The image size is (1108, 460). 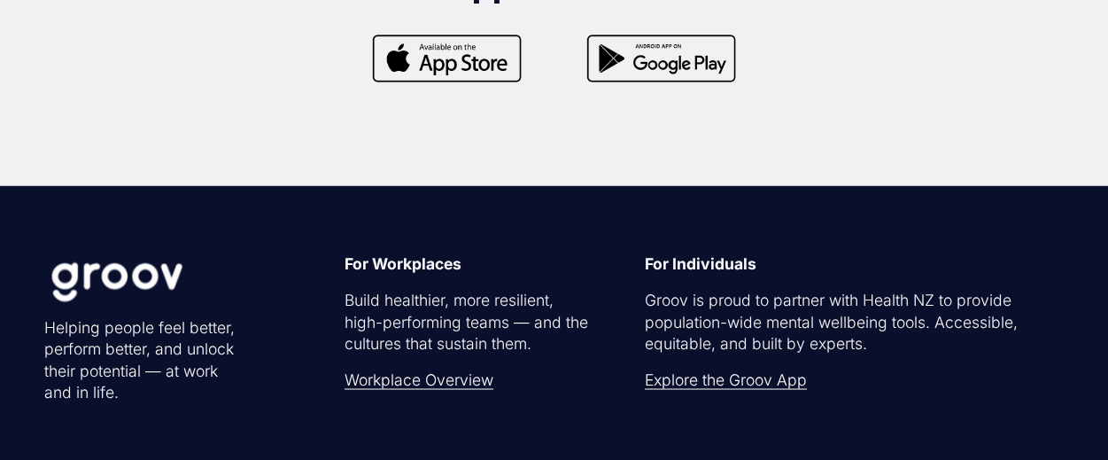 I want to click on strong: For Individuals, so click(x=701, y=263).